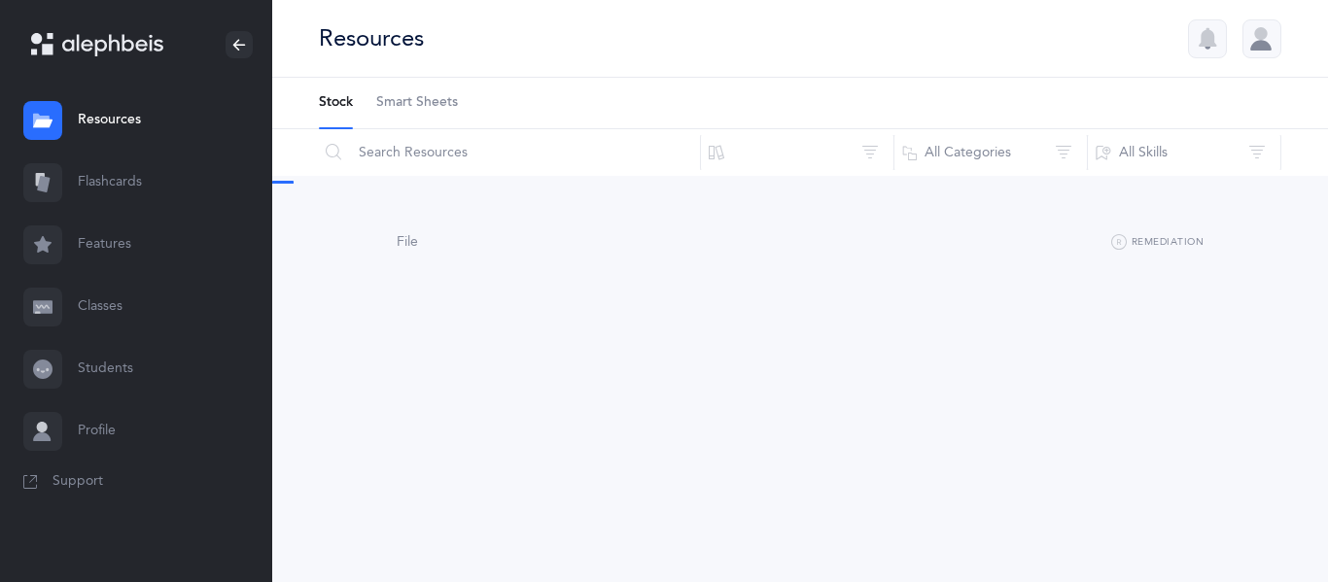  Describe the element at coordinates (371, 38) in the screenshot. I see `div: Resources` at that location.